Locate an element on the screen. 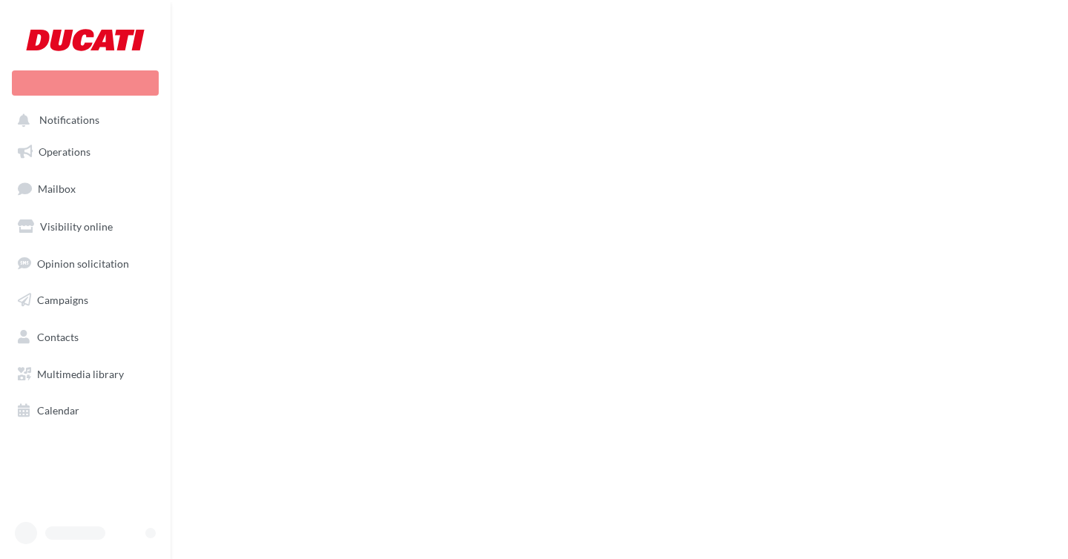  span: Visibility online is located at coordinates (76, 226).